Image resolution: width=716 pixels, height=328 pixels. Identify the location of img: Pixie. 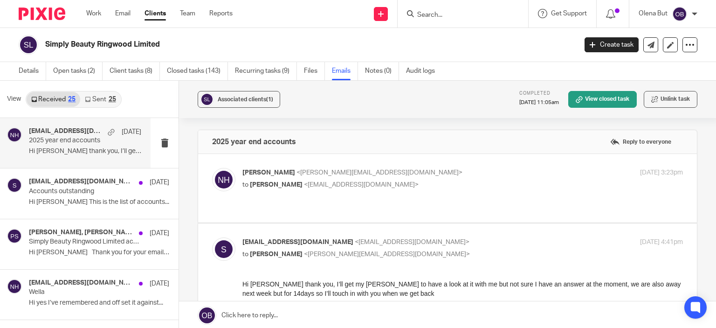
(42, 14).